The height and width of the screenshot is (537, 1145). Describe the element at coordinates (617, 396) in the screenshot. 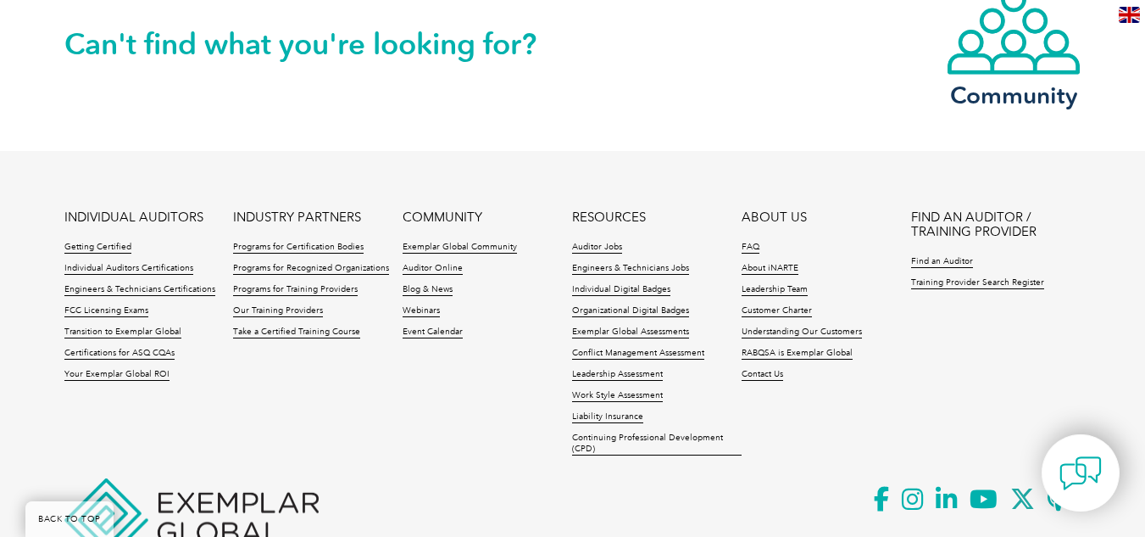

I see `a: Work Style Assessment` at that location.